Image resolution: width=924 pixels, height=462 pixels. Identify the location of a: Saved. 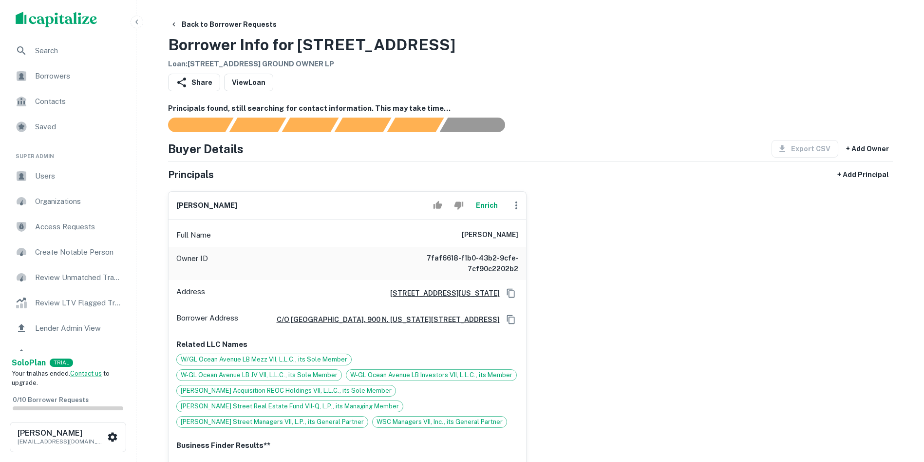
(68, 127).